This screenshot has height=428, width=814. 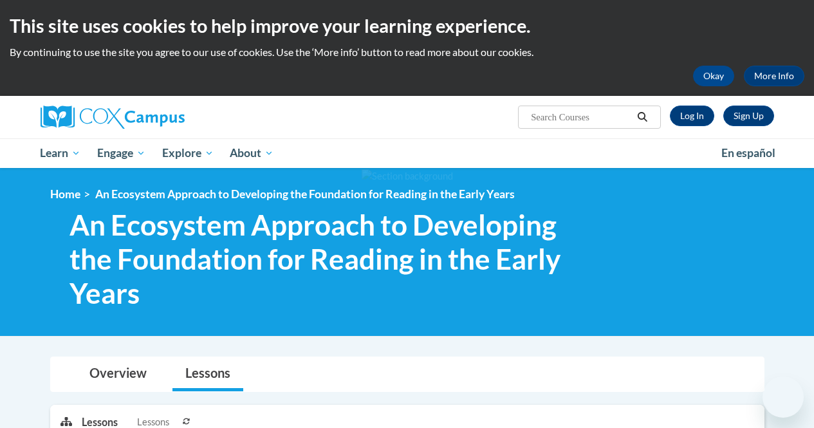 I want to click on a: Learn, so click(x=60, y=153).